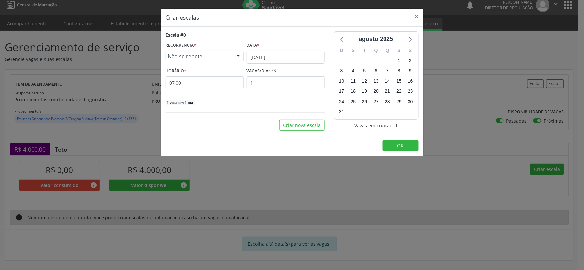  I want to click on span: sexta-feira, 22 de agosto de 2025, so click(399, 91).